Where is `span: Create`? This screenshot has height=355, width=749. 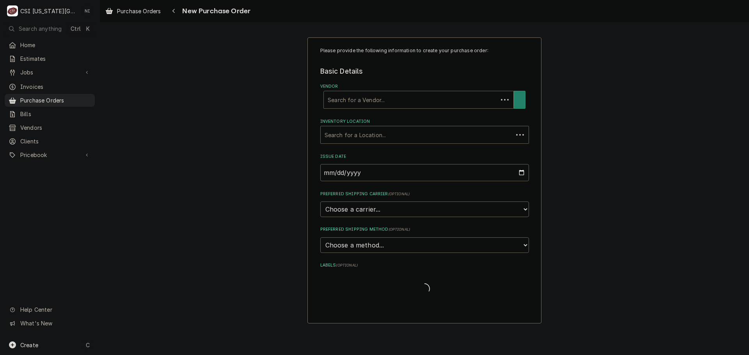
span: Create is located at coordinates (29, 345).